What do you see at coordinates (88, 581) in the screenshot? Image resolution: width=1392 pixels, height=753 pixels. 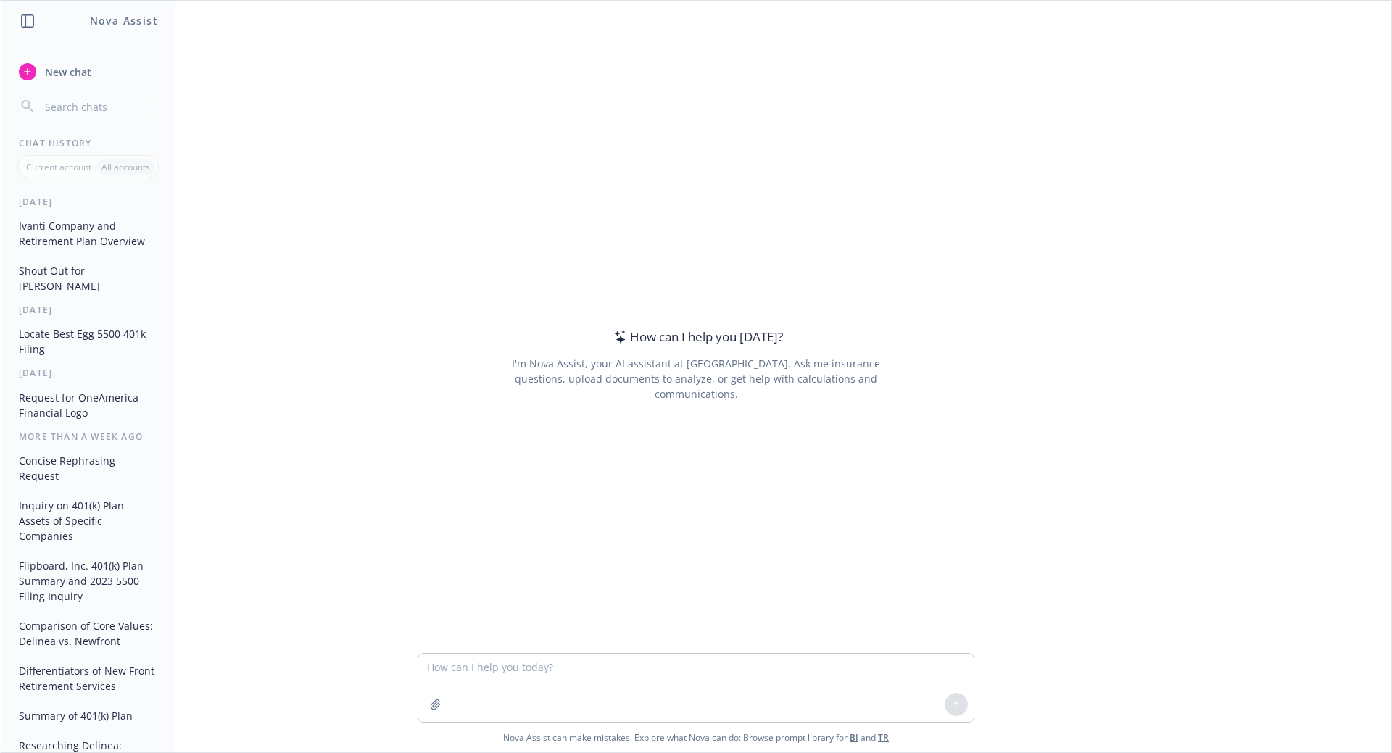 I see `button: Flipboard, Inc. 401(k) Plan Summary and 2023 5500 Filing Inquiry` at bounding box center [88, 581].